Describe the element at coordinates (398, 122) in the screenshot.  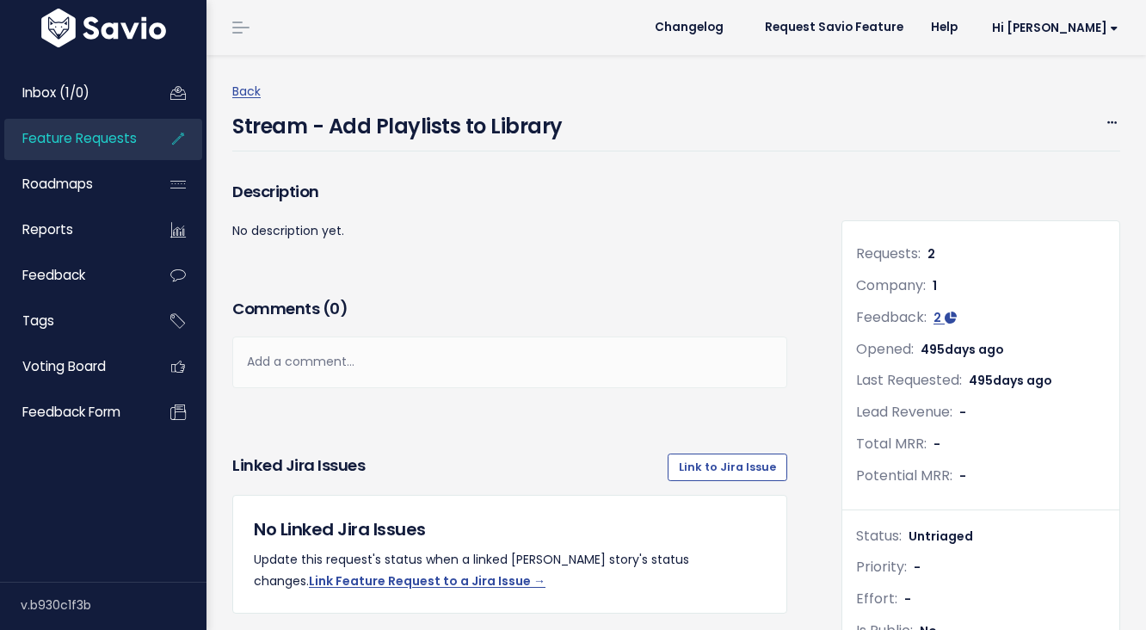
I see `h4: Stream - Add Playlists to Library` at that location.